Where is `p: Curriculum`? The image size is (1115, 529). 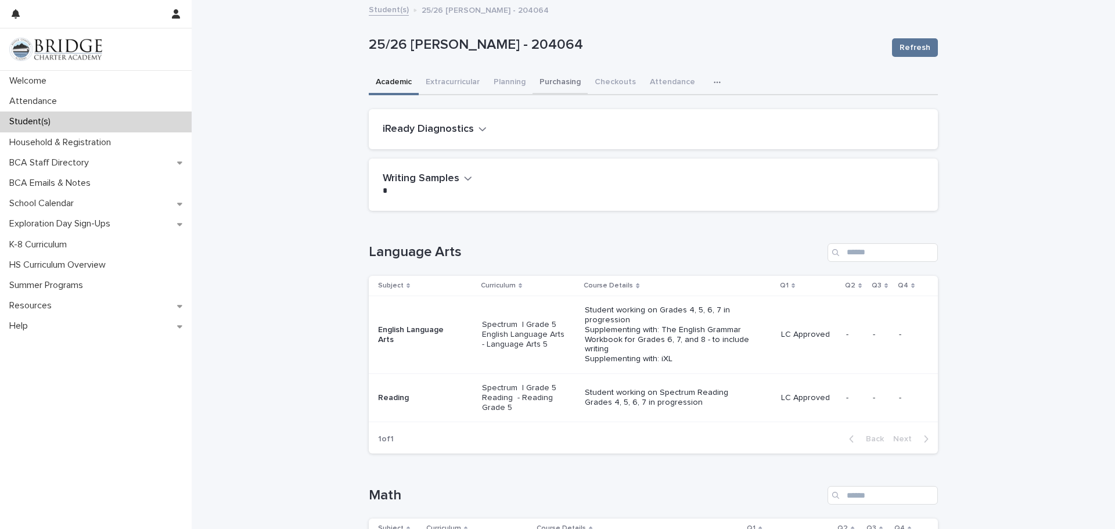 p: Curriculum is located at coordinates (498, 286).